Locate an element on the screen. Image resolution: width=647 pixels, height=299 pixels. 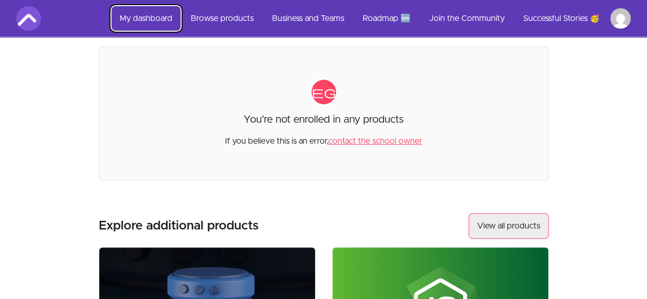
a: My dashboard is located at coordinates (146, 18).